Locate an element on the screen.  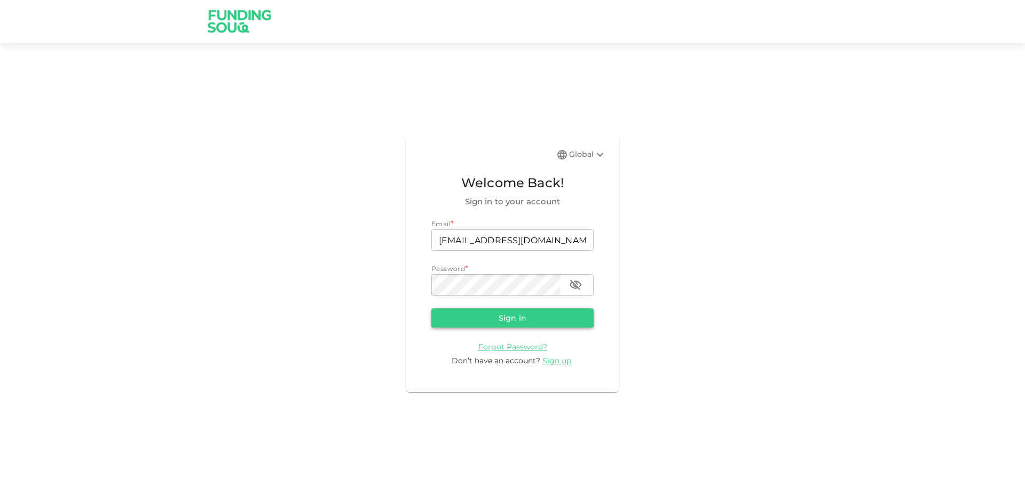
span: Sign up is located at coordinates (557, 361).